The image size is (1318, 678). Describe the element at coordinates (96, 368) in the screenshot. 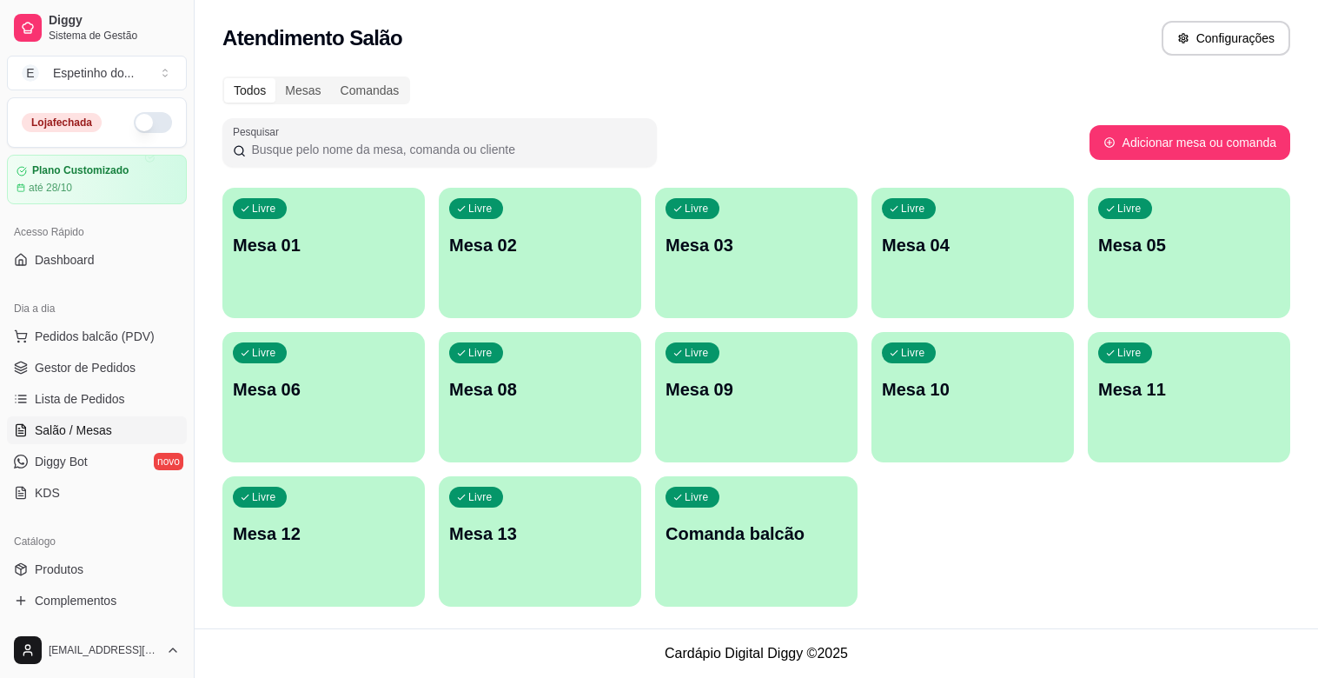

I see `a: Gestor de Pedidos` at that location.